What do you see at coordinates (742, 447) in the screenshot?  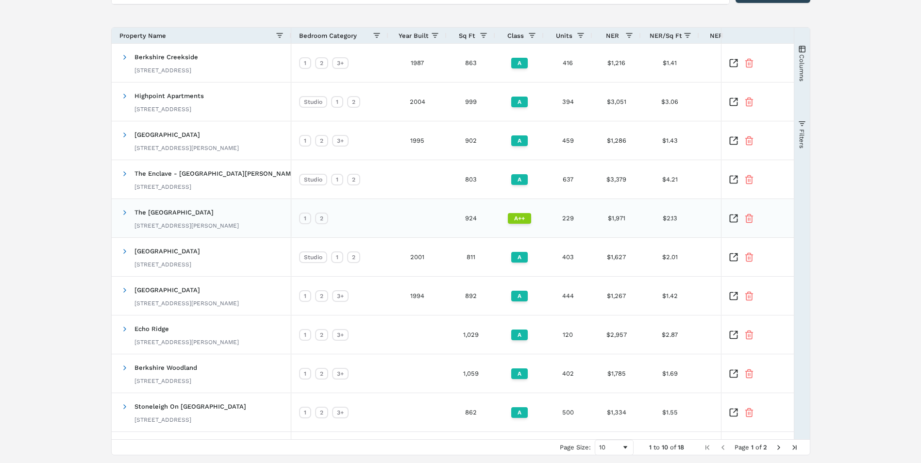 I see `span: Page` at bounding box center [742, 447].